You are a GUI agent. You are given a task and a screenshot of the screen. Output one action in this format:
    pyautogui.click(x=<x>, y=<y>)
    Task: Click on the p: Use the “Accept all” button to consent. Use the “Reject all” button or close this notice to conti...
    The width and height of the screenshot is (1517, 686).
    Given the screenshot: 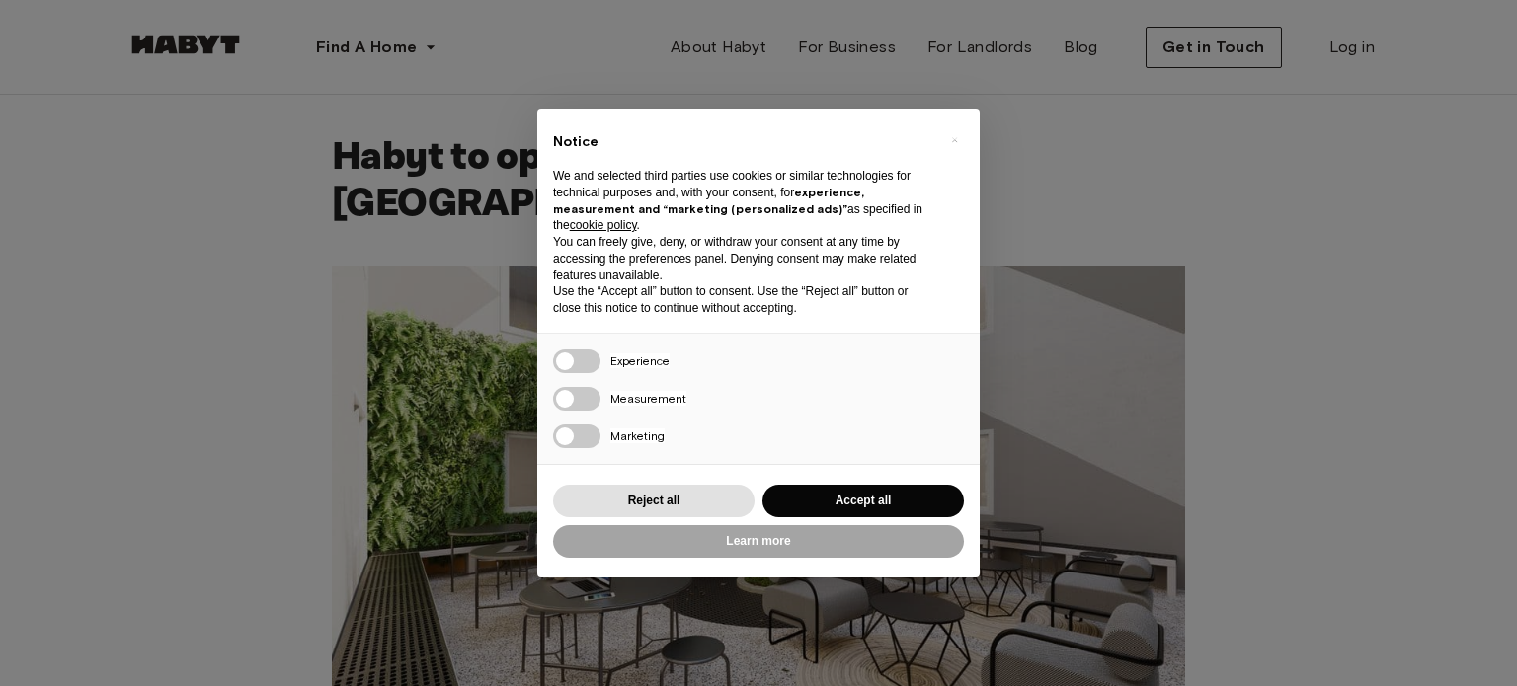 What is the action you would take?
    pyautogui.click(x=743, y=300)
    